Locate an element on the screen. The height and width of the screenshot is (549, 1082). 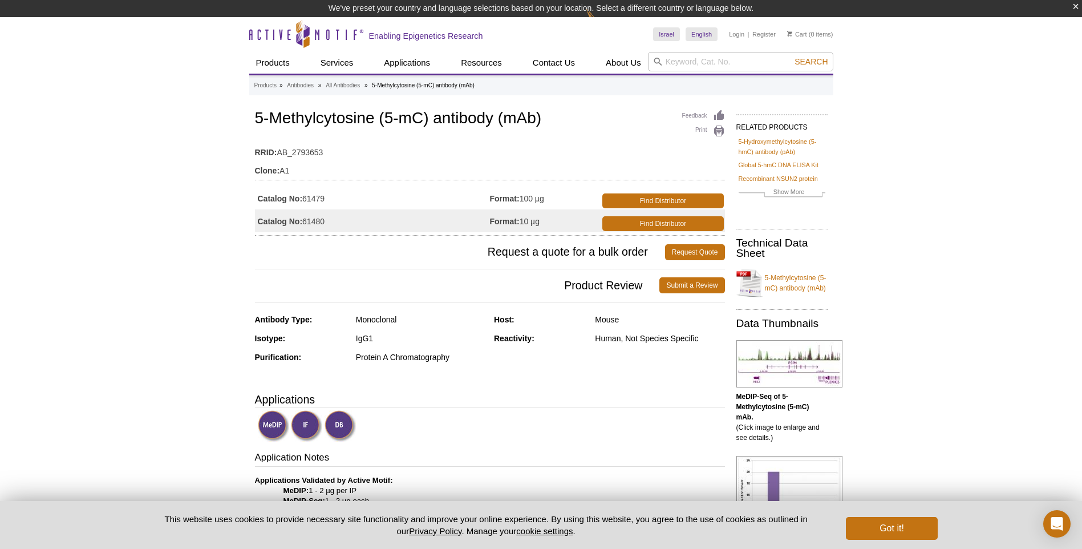
h2: Data Thumbnails is located at coordinates (782, 323).